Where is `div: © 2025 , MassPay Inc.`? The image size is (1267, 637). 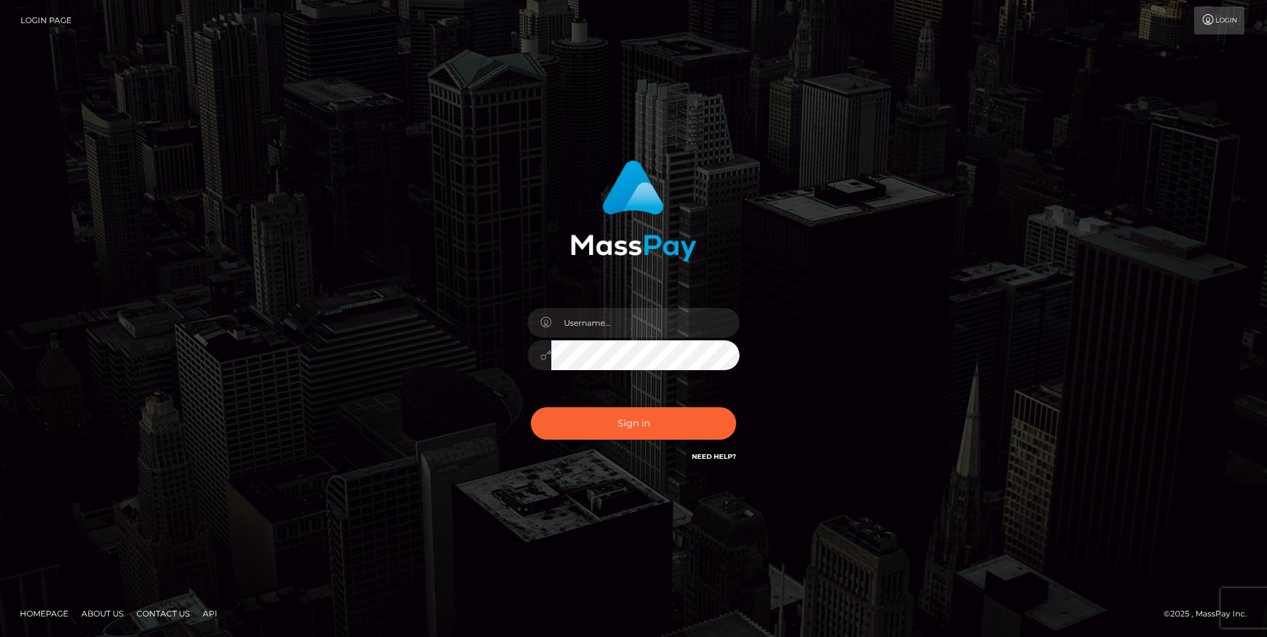
div: © 2025 , MassPay Inc. is located at coordinates (1210, 614).